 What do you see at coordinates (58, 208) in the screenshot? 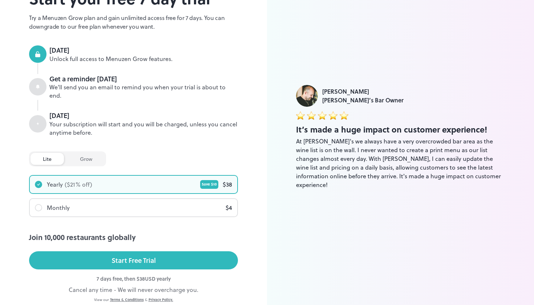
I see `div: Monthly` at bounding box center [58, 208].